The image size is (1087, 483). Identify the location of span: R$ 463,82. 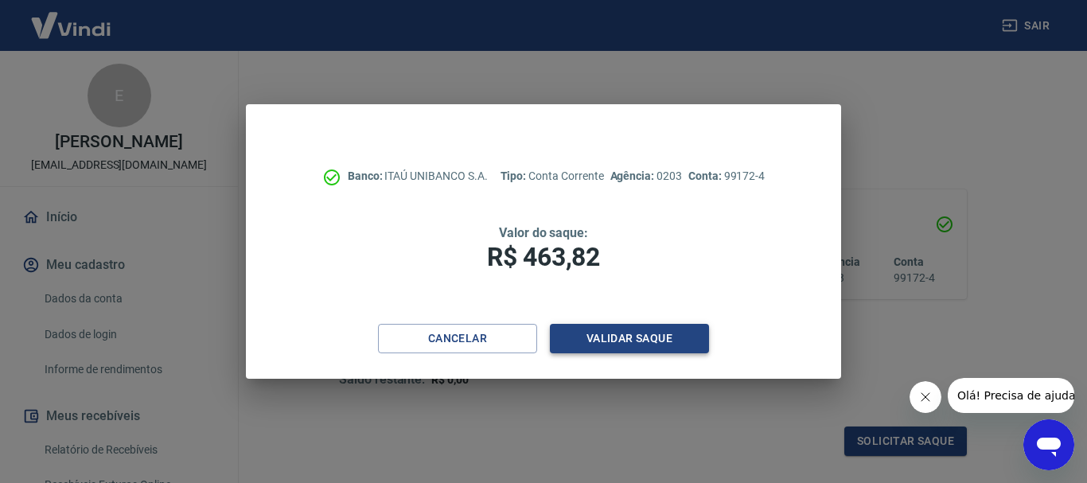
(543, 257).